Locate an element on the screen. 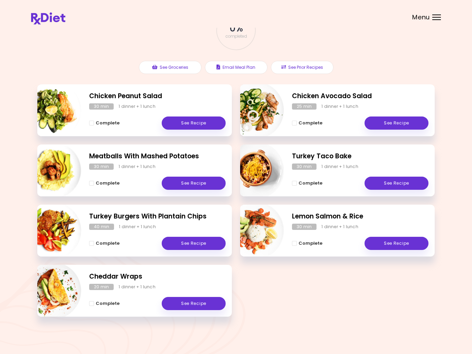 The width and height of the screenshot is (472, 354). h2: Lemon Salmon & Rice is located at coordinates (360, 217).